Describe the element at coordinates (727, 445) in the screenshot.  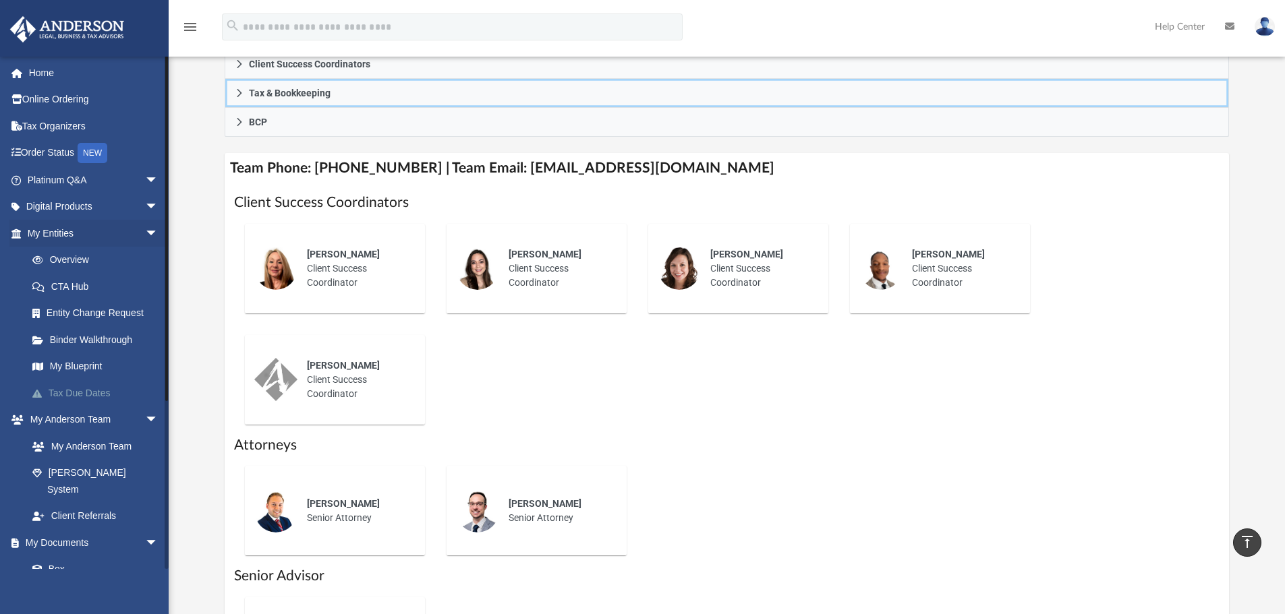
I see `h1: Attorneys` at that location.